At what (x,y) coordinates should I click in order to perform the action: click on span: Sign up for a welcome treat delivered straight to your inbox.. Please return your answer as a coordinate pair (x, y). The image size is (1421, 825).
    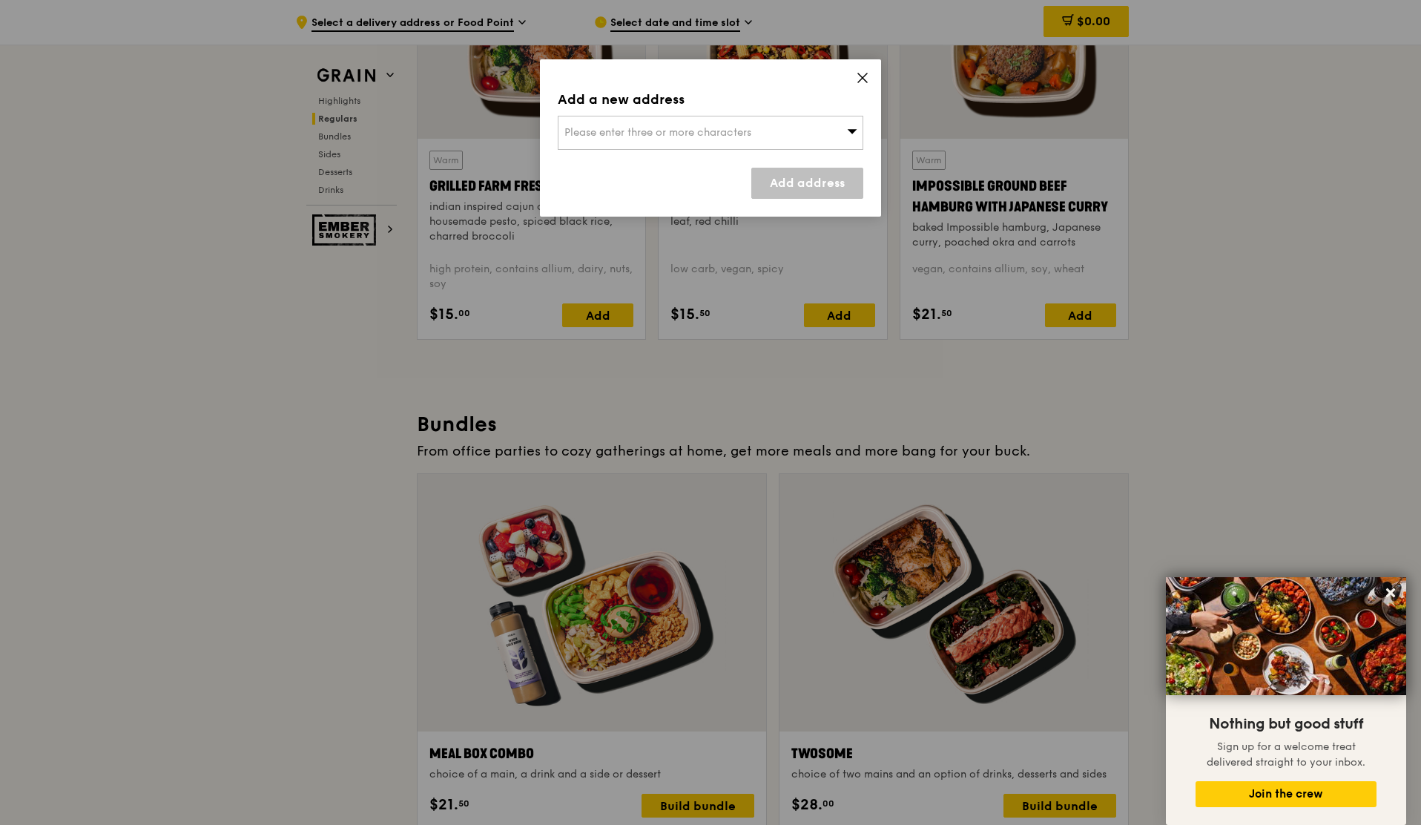
    Looking at the image, I should click on (1286, 754).